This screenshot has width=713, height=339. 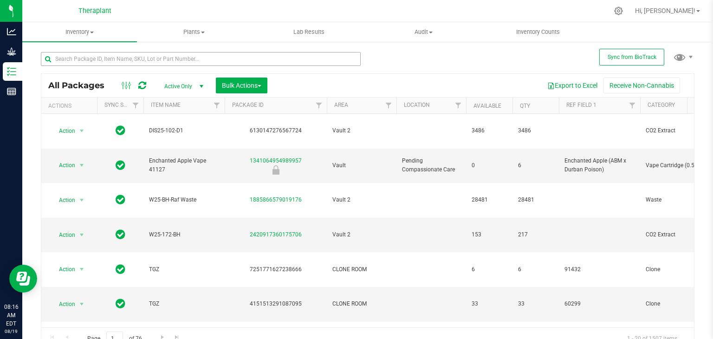 What do you see at coordinates (276, 170) in the screenshot?
I see `div: Newly Received` at bounding box center [276, 170].